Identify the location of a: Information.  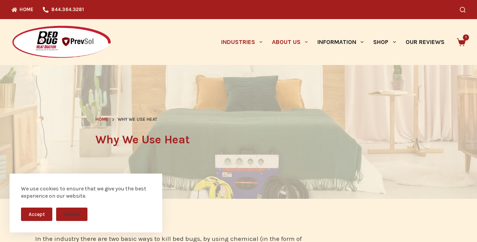
(340, 42).